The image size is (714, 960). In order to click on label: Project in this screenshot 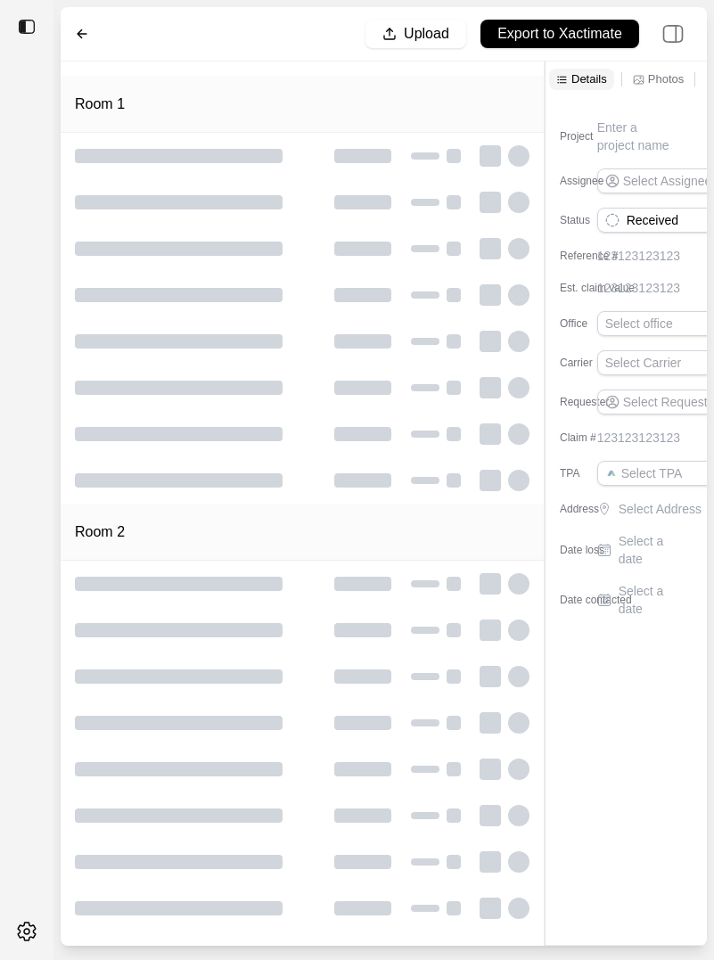, I will do `click(604, 136)`.